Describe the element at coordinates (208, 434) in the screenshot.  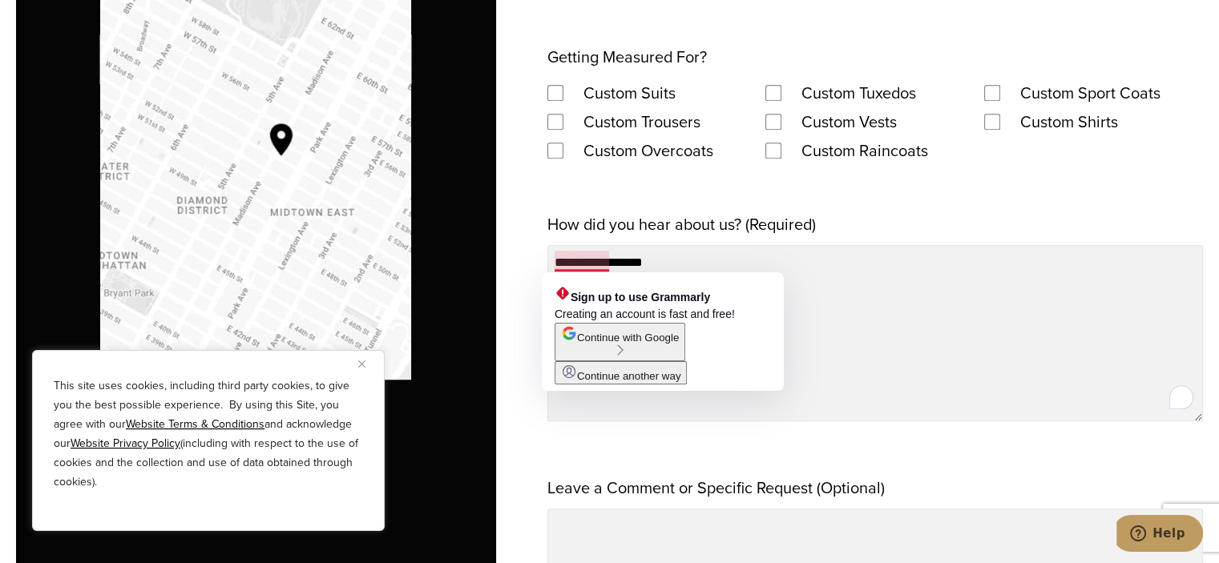
I see `p: This site uses cookies, including third party cookies, to give you the best possible experience. ...` at that location.